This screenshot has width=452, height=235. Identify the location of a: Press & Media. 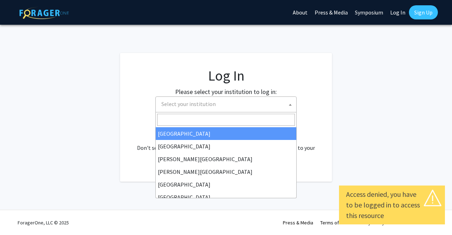
(298, 222).